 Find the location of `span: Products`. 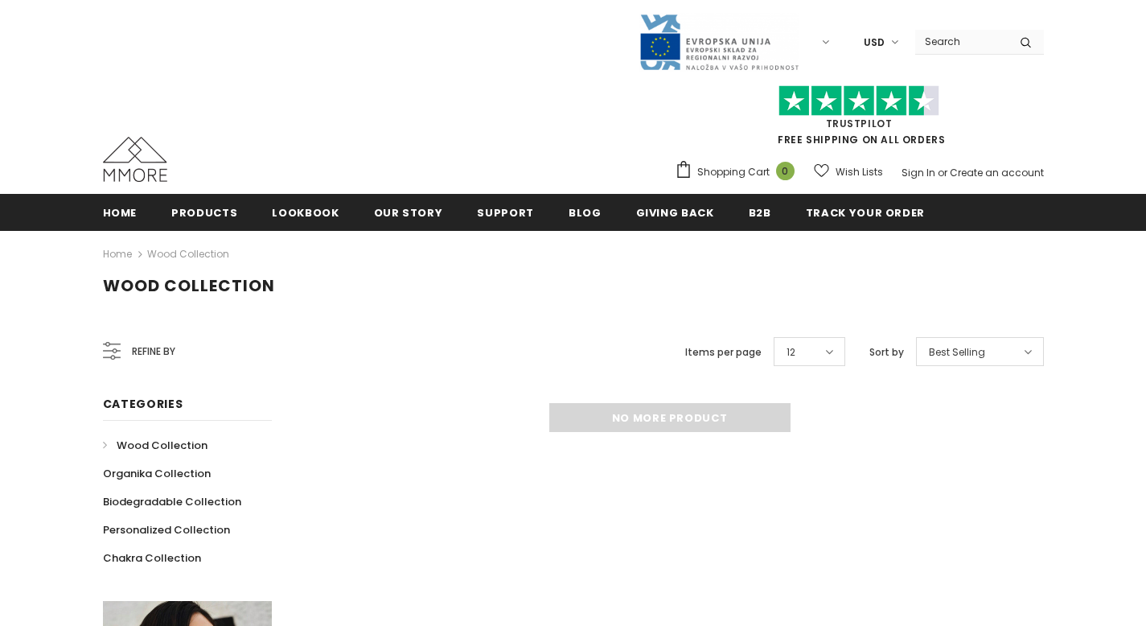

span: Products is located at coordinates (204, 212).